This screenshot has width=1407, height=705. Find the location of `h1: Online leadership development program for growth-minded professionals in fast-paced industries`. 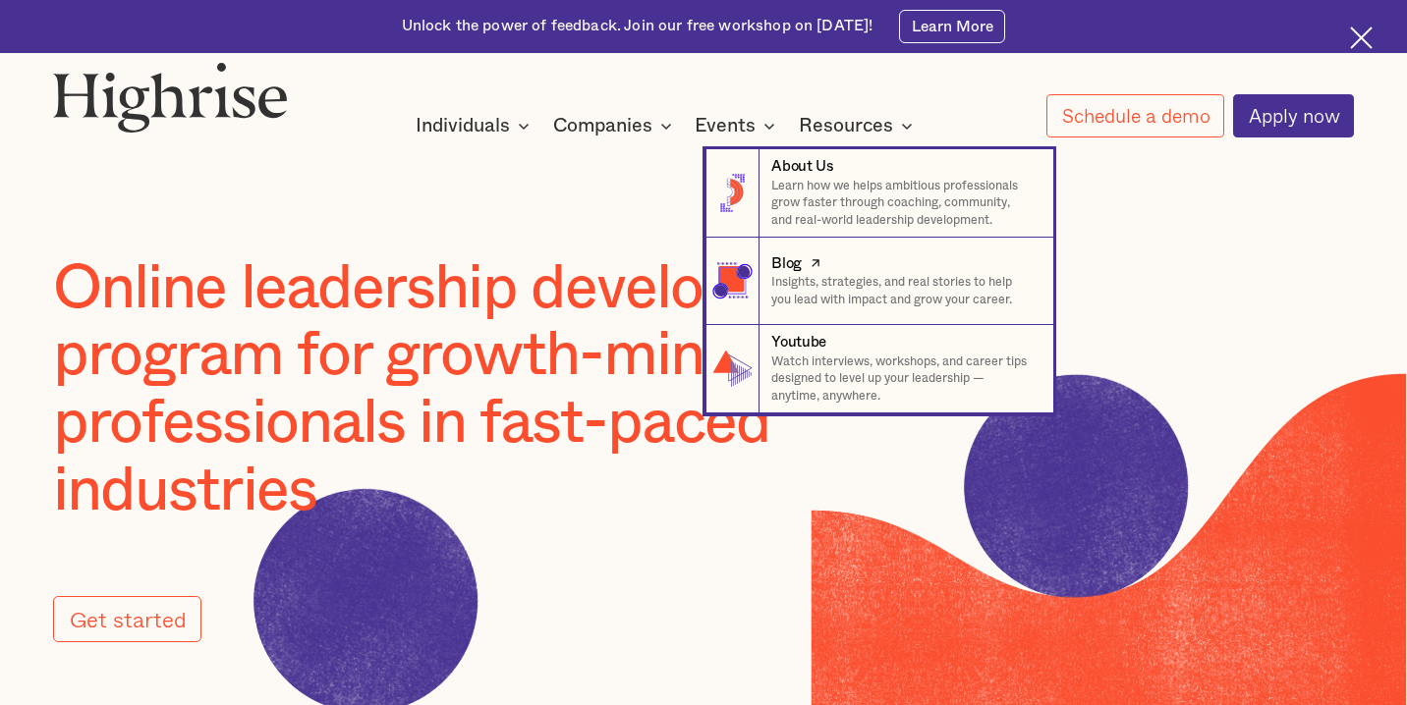

h1: Online leadership development program for growth-minded professionals in fast-paced industries is located at coordinates (528, 391).